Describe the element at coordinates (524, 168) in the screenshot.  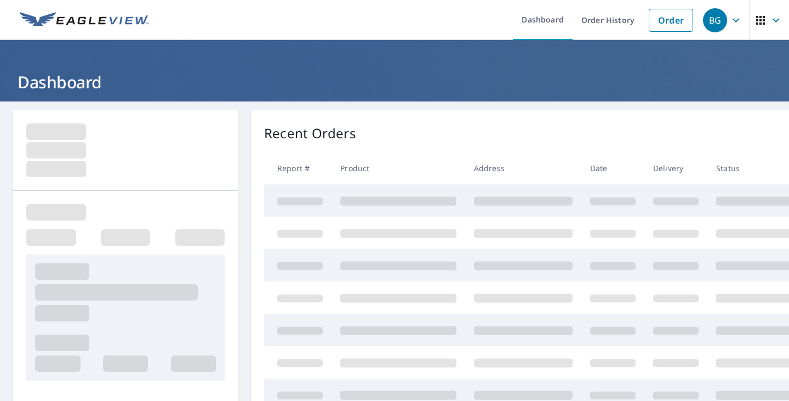
I see `th: Address` at that location.